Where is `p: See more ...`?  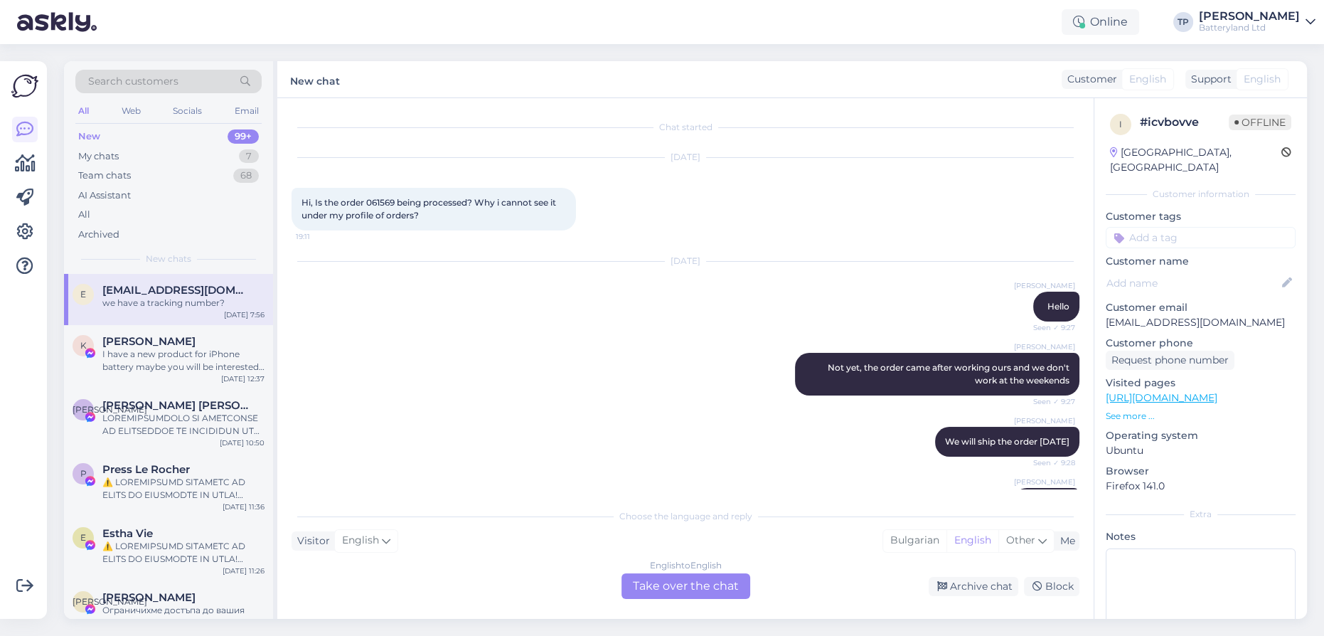
p: See more ... is located at coordinates (1200, 416).